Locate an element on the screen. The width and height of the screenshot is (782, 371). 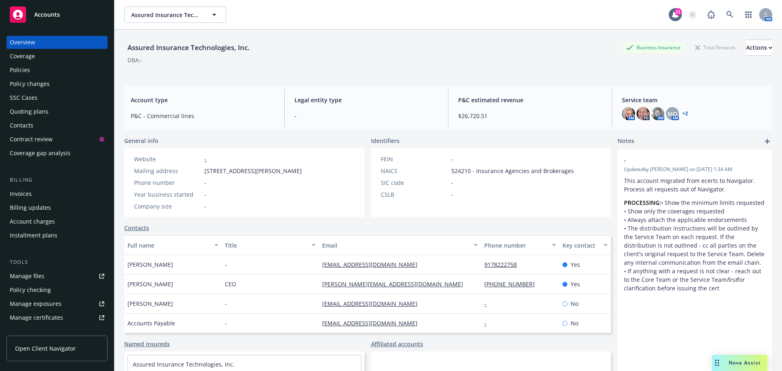
a: Policy checking is located at coordinates (57, 290).